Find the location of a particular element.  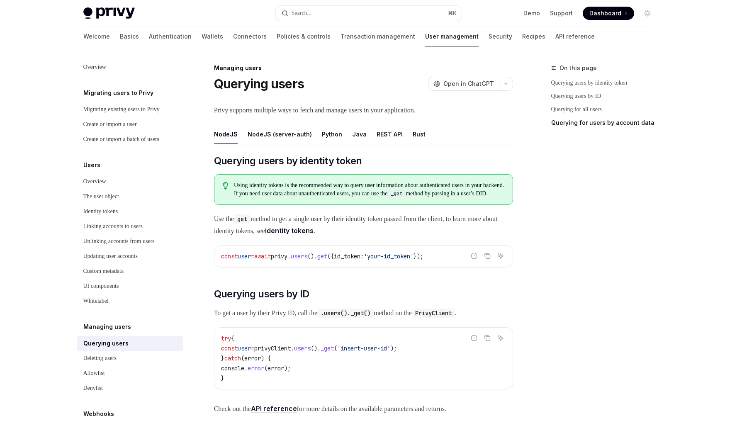

div: Deleting users is located at coordinates (100, 358).